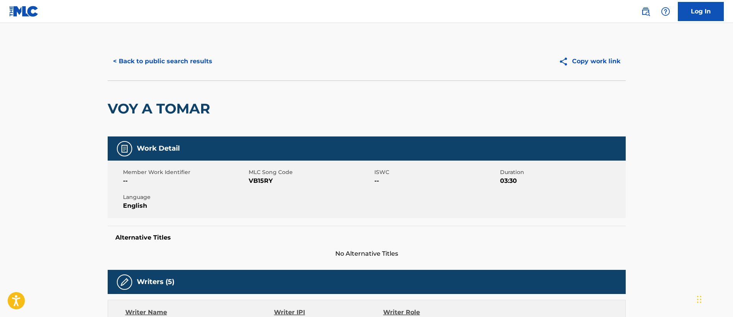 The image size is (733, 317). What do you see at coordinates (367, 238) in the screenshot?
I see `h5: Alternative Titles` at bounding box center [367, 238].